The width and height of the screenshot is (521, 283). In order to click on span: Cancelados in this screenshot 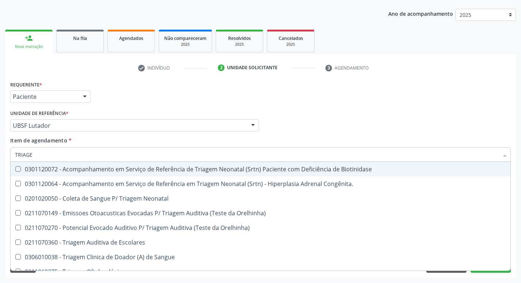, I will do `click(291, 38)`.